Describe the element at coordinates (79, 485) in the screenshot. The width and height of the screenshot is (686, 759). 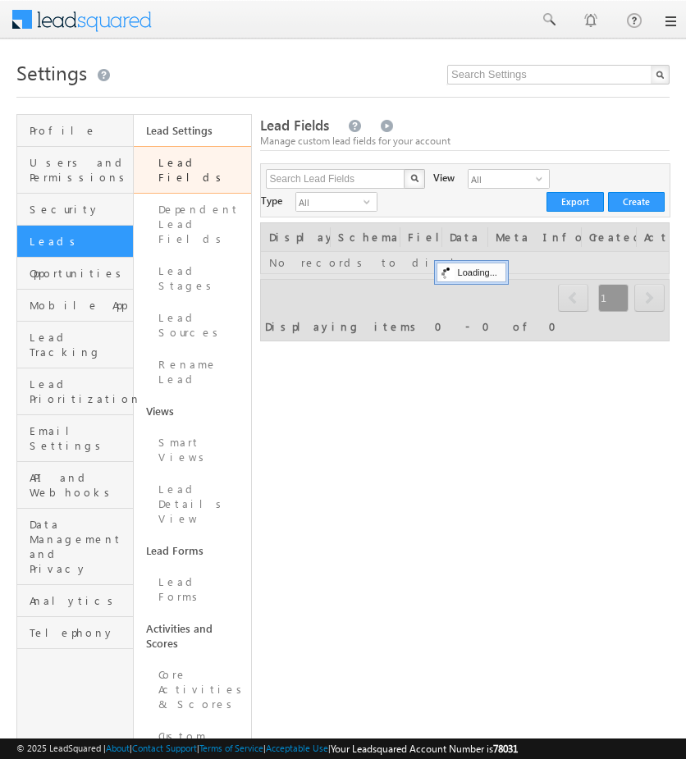
I see `span: API and Webhooks` at that location.